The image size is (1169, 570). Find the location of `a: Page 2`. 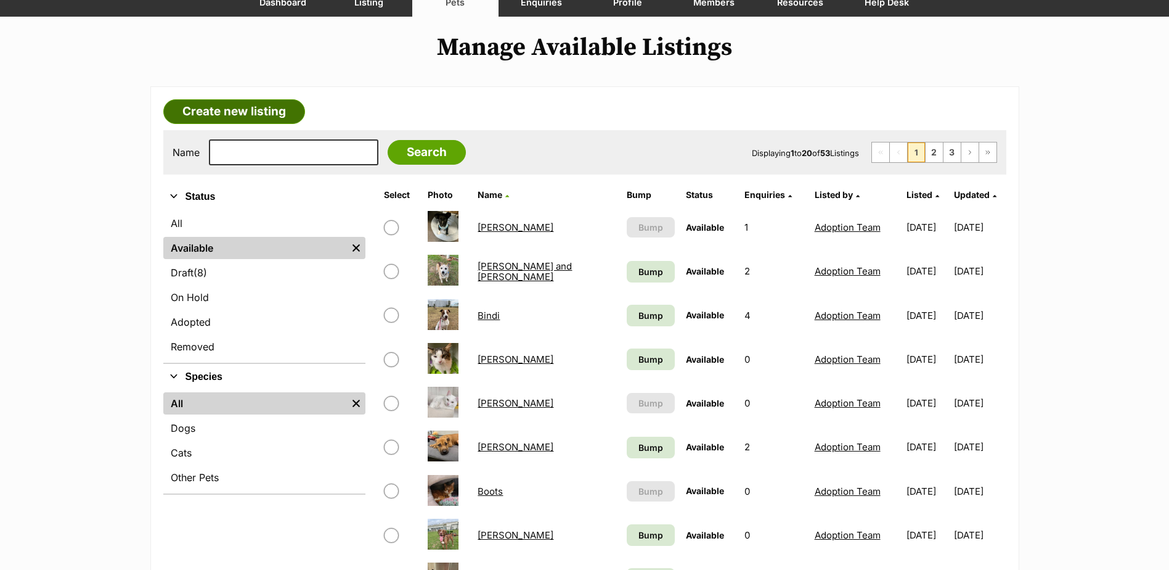

a: Page 2 is located at coordinates (934, 152).